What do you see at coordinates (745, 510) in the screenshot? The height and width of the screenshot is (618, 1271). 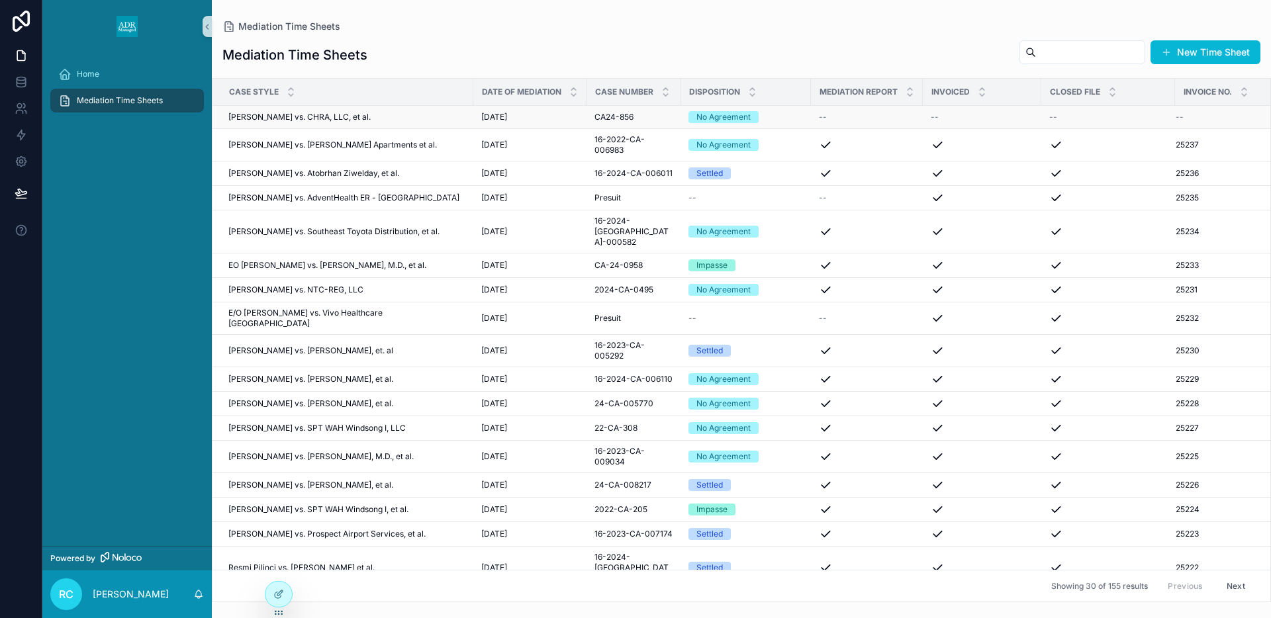 I see `a: Impasse` at bounding box center [745, 510].